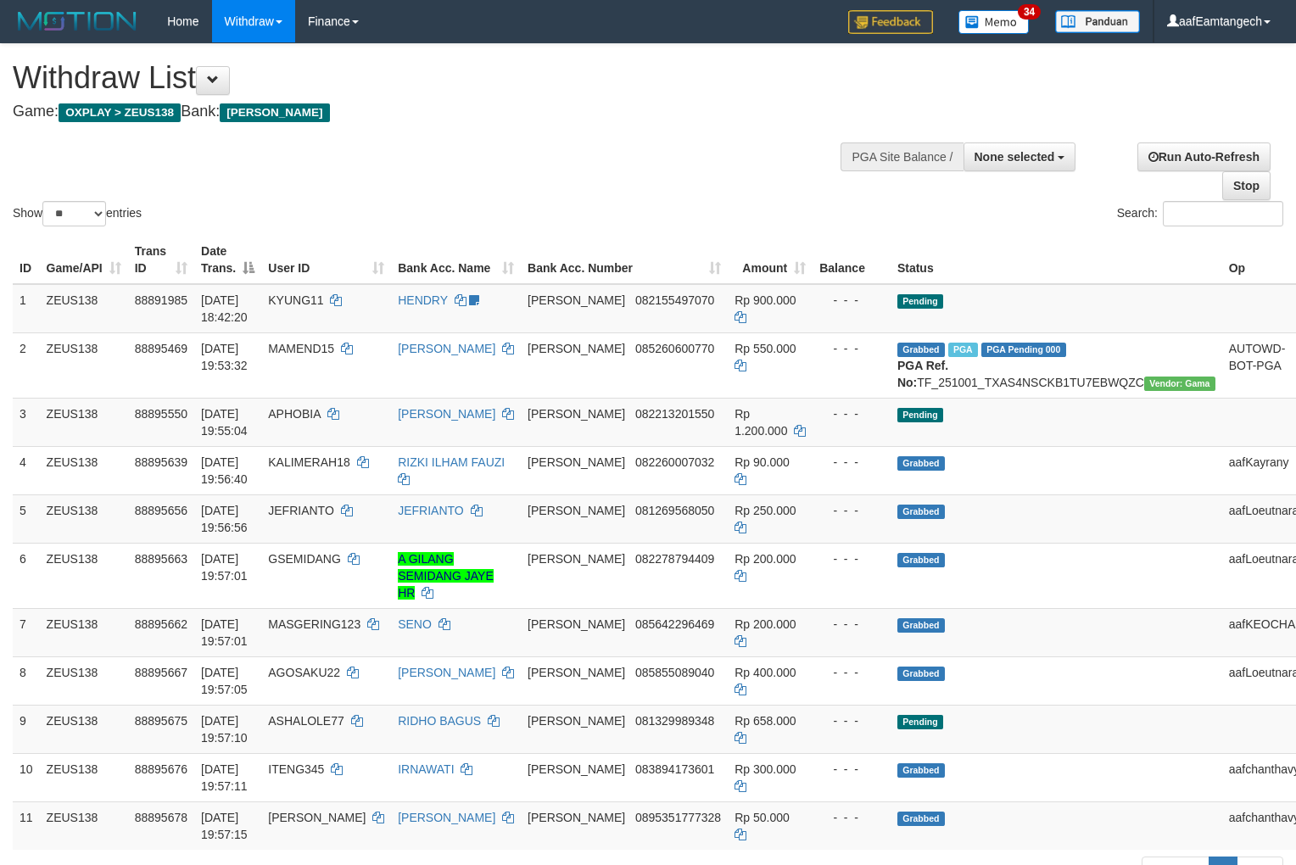 The height and width of the screenshot is (865, 1296). I want to click on span: Rp 658.000, so click(765, 721).